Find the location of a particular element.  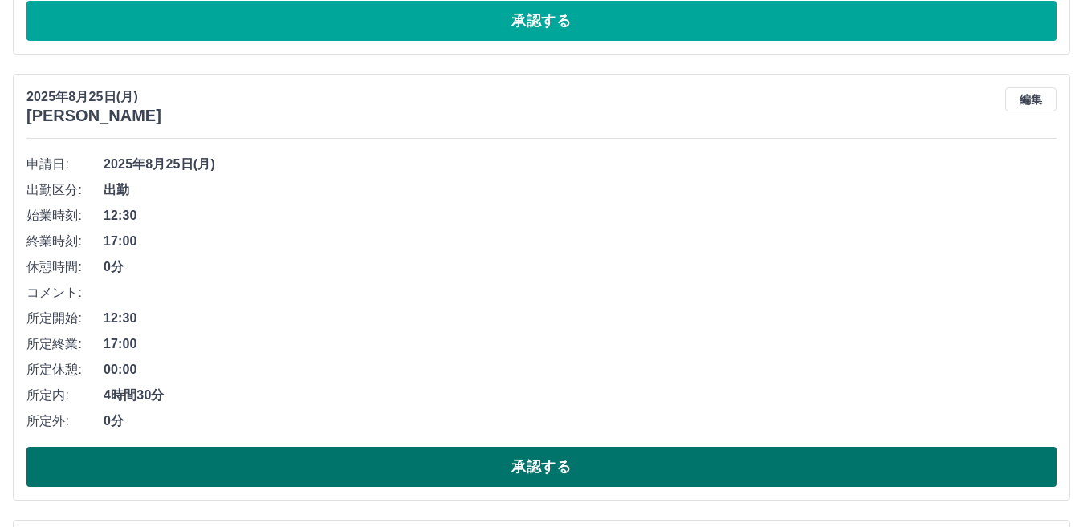

span: 所定外: is located at coordinates (65, 421).